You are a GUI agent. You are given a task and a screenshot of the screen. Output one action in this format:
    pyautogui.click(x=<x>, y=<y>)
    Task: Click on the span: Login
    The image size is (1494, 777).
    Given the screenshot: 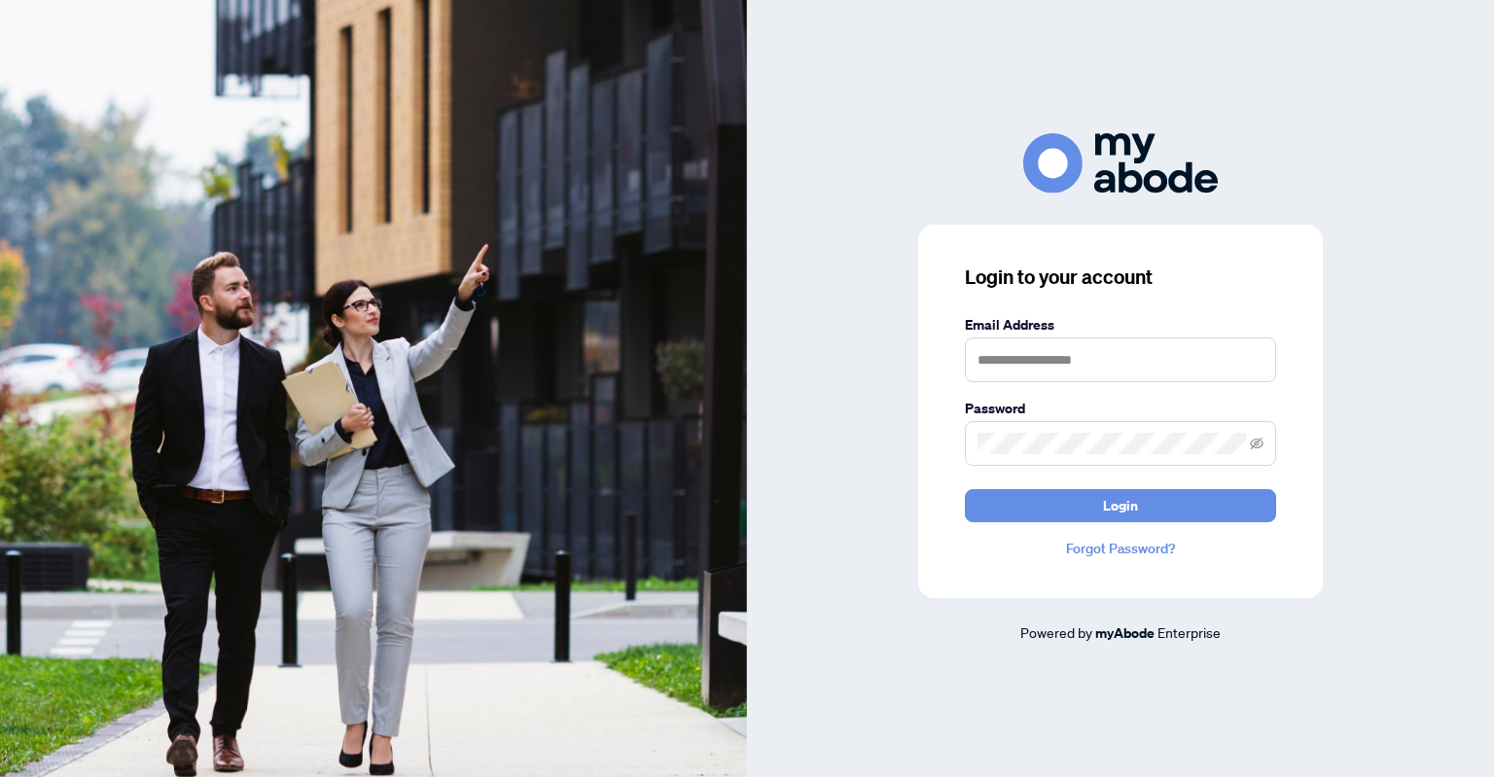 What is the action you would take?
    pyautogui.click(x=1121, y=506)
    